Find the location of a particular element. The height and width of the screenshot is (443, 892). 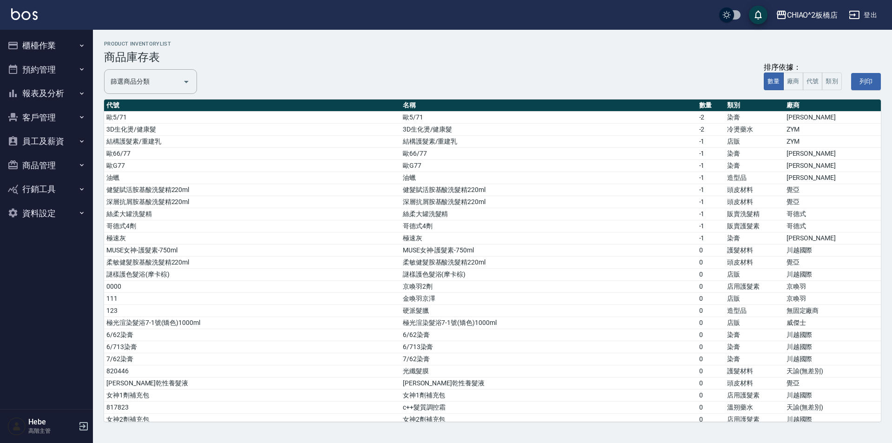

th: 名稱 is located at coordinates (549, 105).